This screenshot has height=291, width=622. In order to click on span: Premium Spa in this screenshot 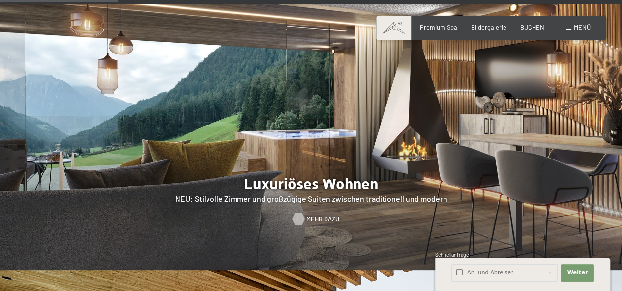, I will do `click(438, 28)`.